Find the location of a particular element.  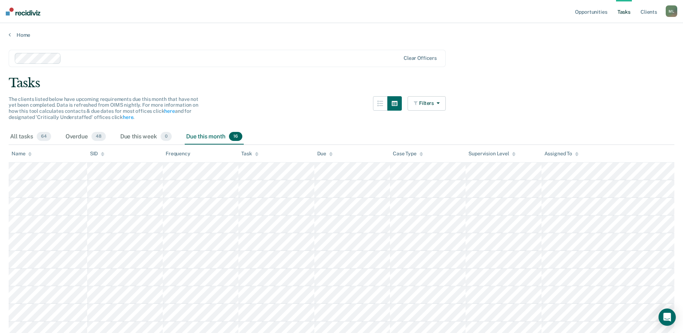

div: SID is located at coordinates (97, 153).